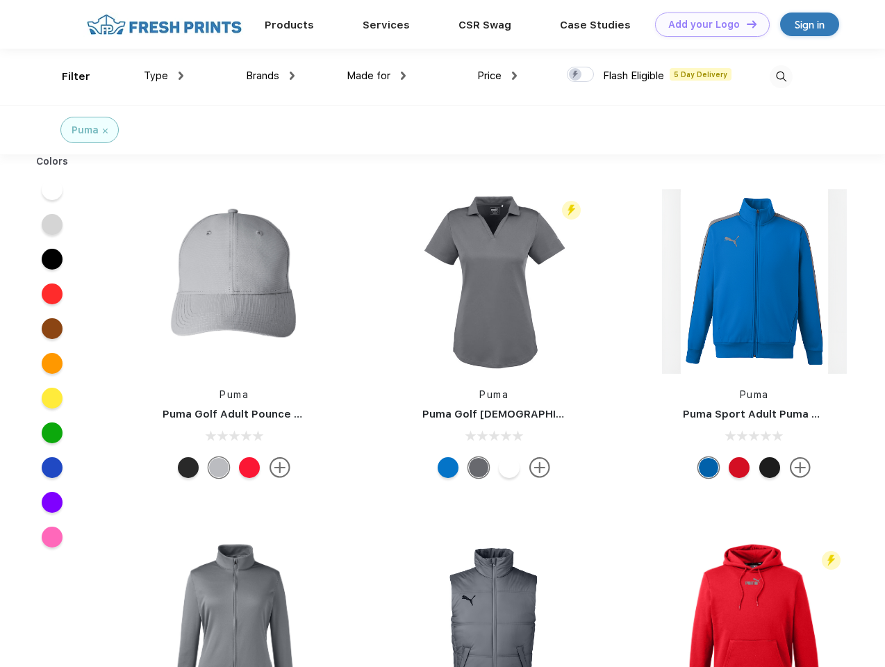 The image size is (885, 667). I want to click on div: Bright White, so click(509, 467).